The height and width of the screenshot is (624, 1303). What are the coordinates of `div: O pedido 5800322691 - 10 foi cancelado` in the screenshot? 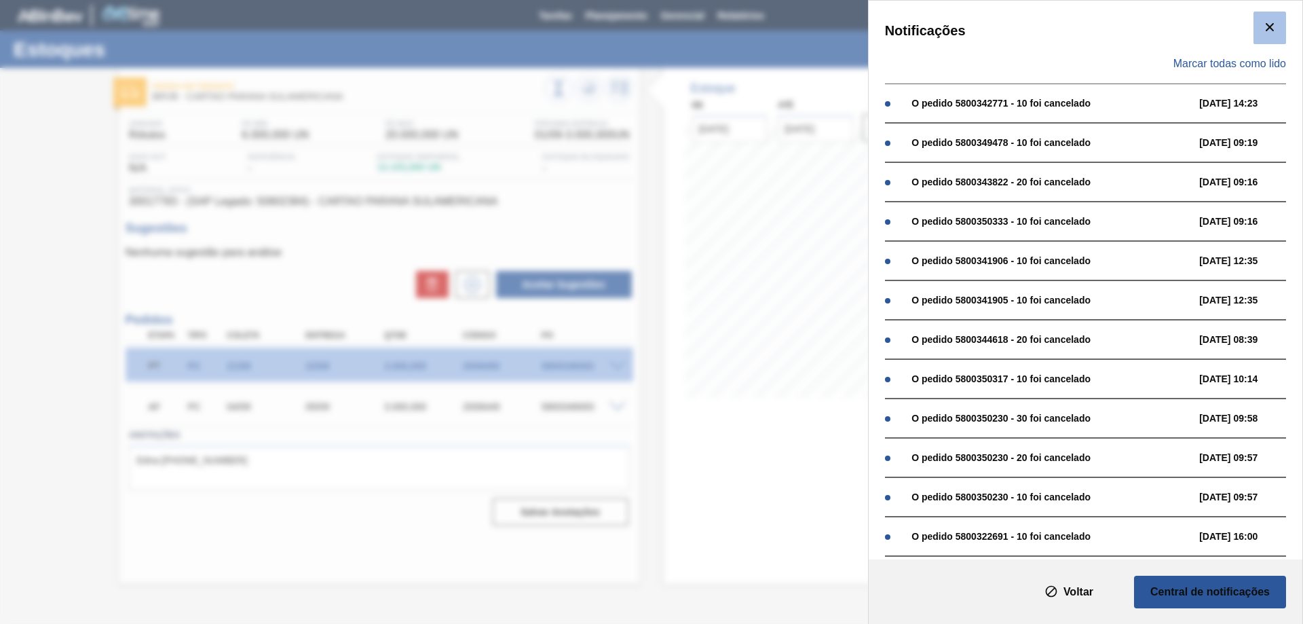 It's located at (1052, 536).